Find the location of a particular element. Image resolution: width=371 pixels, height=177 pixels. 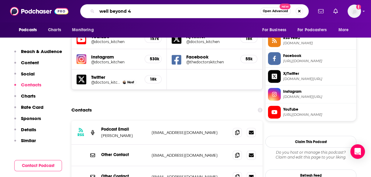

span: twitter.com/doctors_kitchen is located at coordinates (318, 79).